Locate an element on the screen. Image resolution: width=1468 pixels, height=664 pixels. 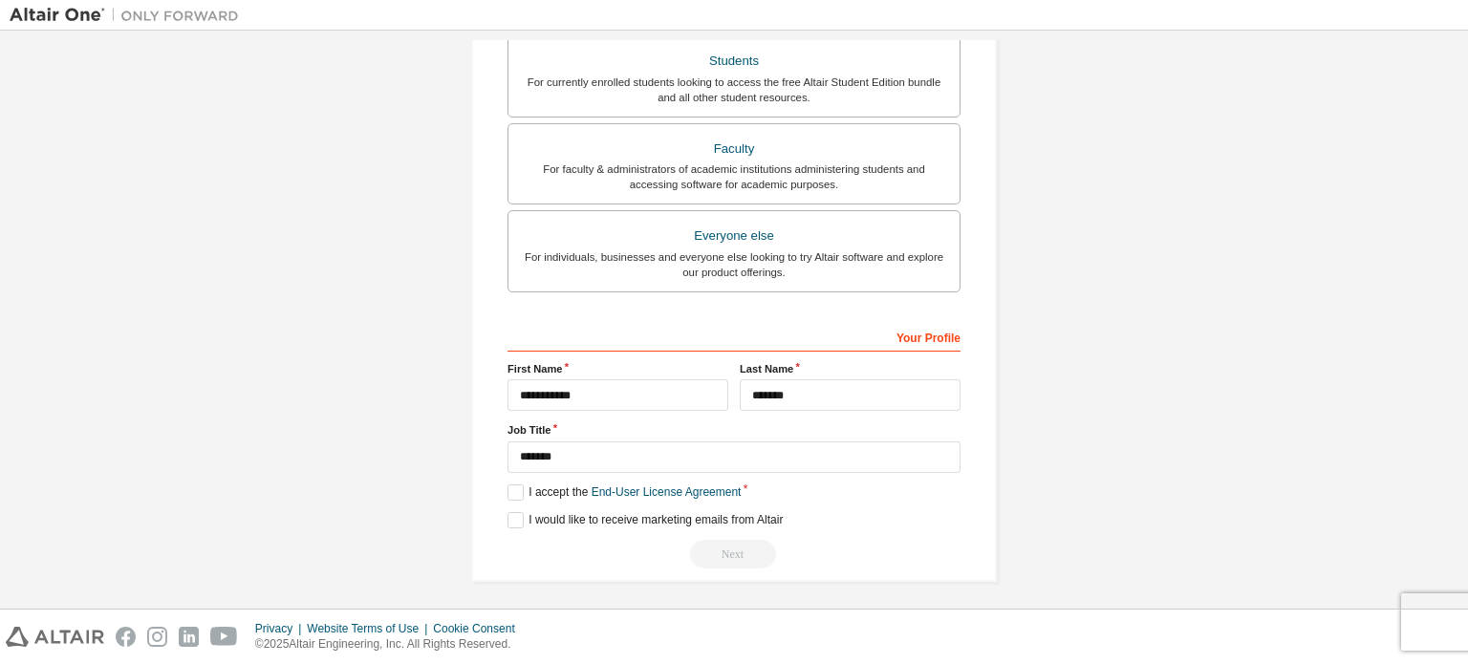
div: Website Terms of Use is located at coordinates (370, 629).